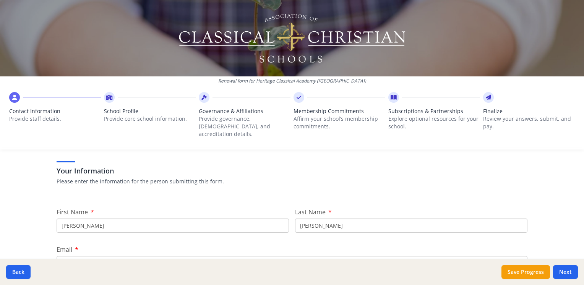  What do you see at coordinates (529, 111) in the screenshot?
I see `span: Finalize` at bounding box center [529, 111].